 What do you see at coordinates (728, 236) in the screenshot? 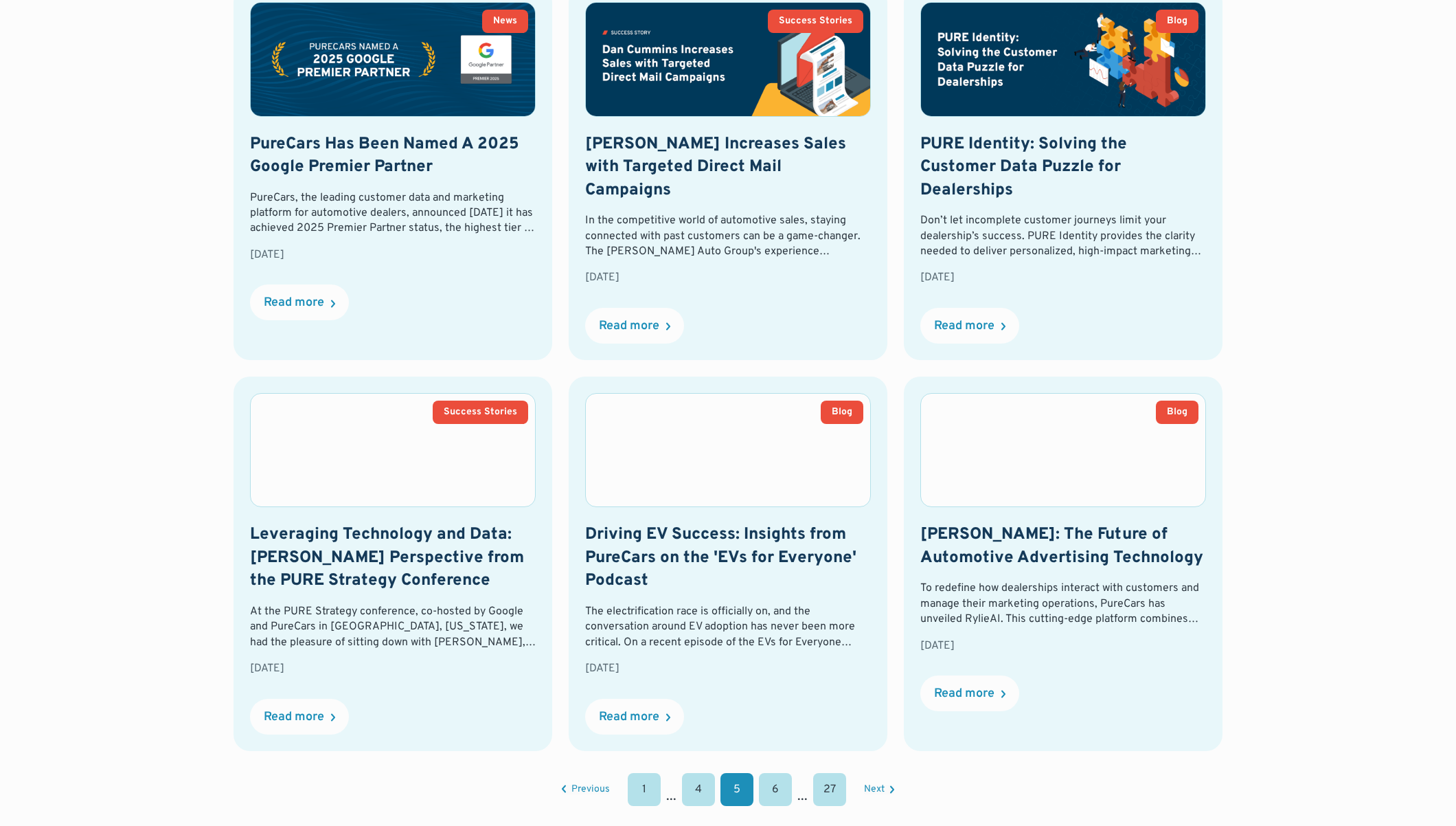
I see `div: In the competitive world of automotive sales, staying connected with past customers can be a game...` at bounding box center [728, 236].